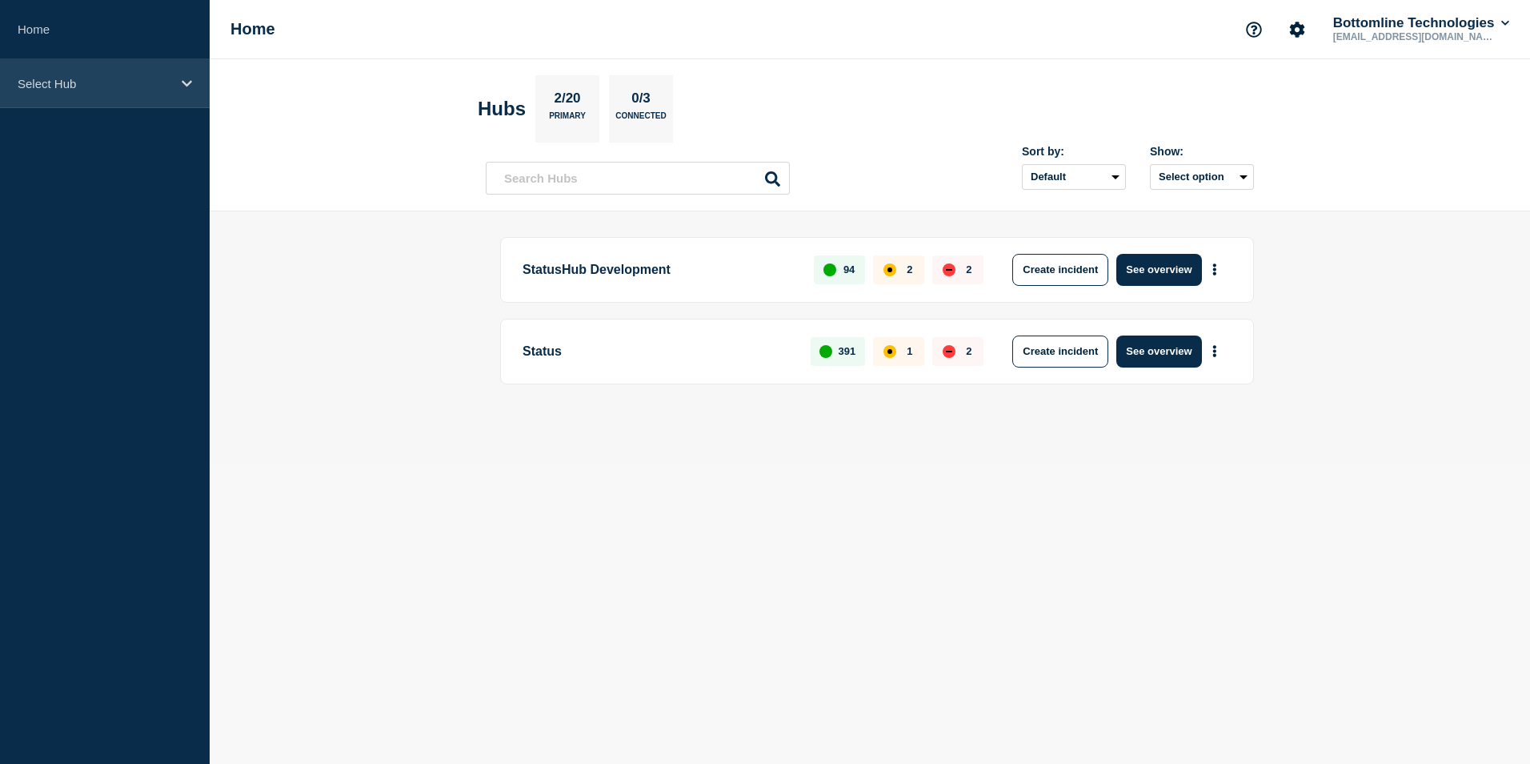 The image size is (1530, 764). I want to click on p: Connected, so click(640, 119).